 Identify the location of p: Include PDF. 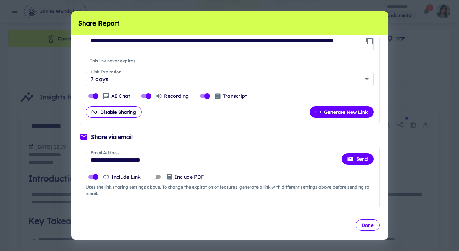
(189, 177).